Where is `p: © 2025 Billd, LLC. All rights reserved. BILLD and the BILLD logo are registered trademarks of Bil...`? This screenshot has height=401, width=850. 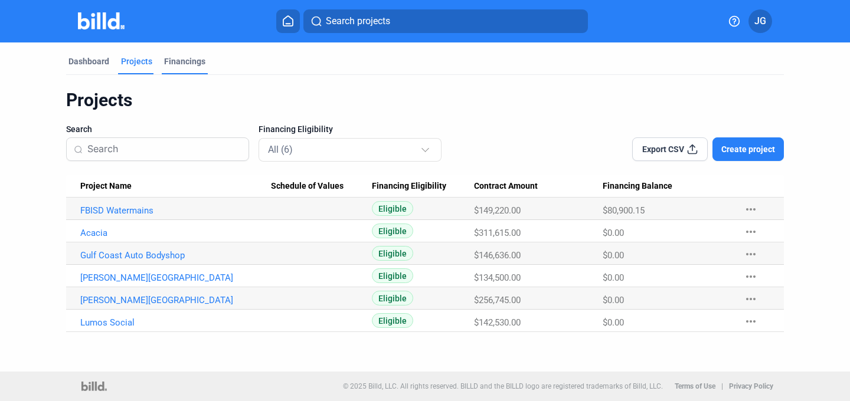 p: © 2025 Billd, LLC. All rights reserved. BILLD and the BILLD logo are registered trademarks of Bil... is located at coordinates (503, 386).